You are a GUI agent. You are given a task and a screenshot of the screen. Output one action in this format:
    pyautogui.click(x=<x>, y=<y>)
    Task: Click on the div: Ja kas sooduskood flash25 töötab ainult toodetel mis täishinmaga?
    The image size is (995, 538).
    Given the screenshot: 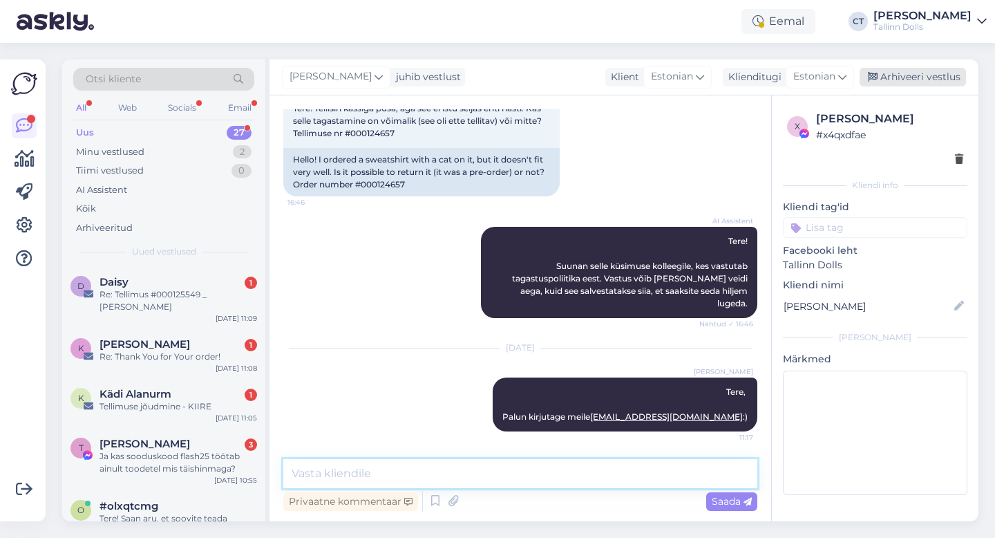 What is the action you would take?
    pyautogui.click(x=178, y=462)
    